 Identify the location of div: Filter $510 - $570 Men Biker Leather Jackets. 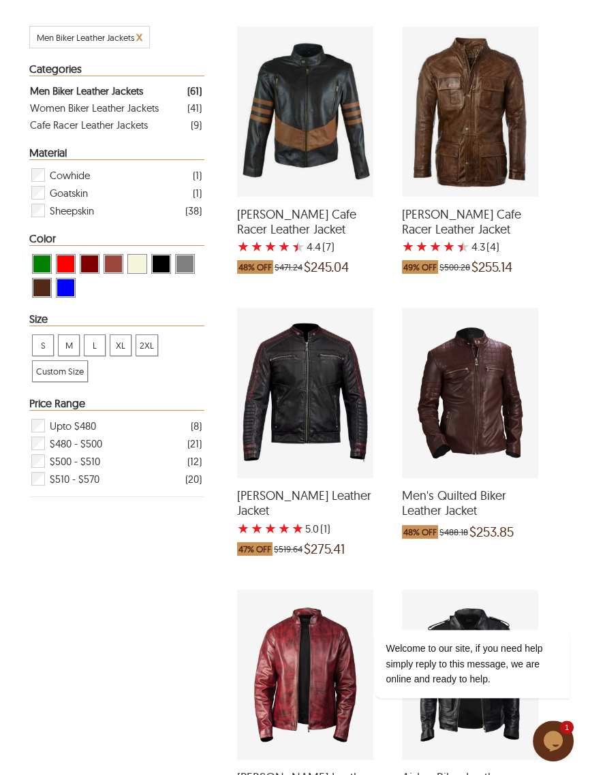
(115, 479).